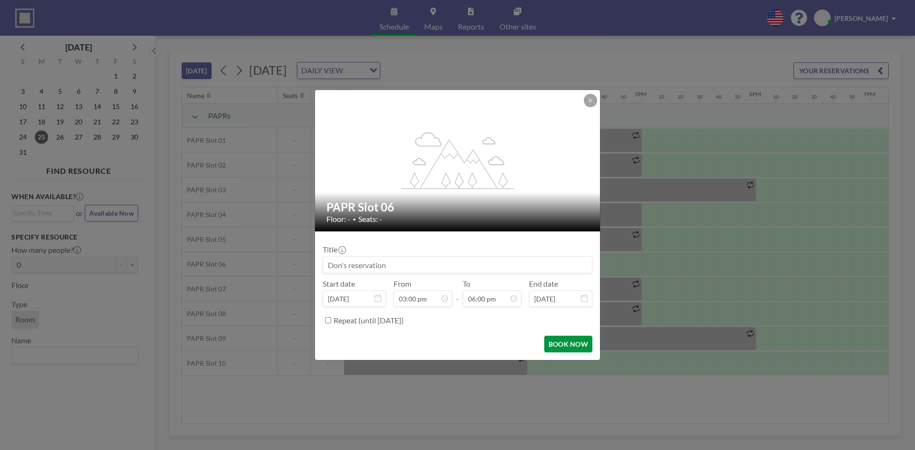 This screenshot has height=450, width=915. I want to click on span: Floor: -, so click(338, 219).